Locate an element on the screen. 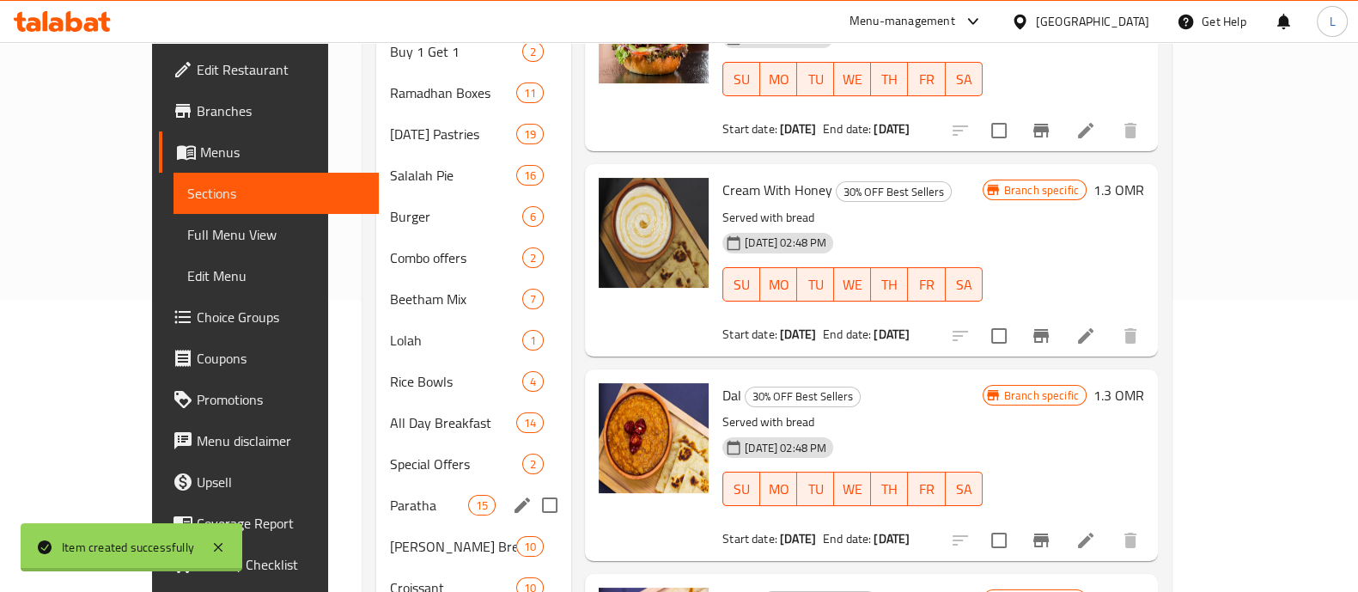 The width and height of the screenshot is (1358, 592). button: SA is located at coordinates (964, 489).